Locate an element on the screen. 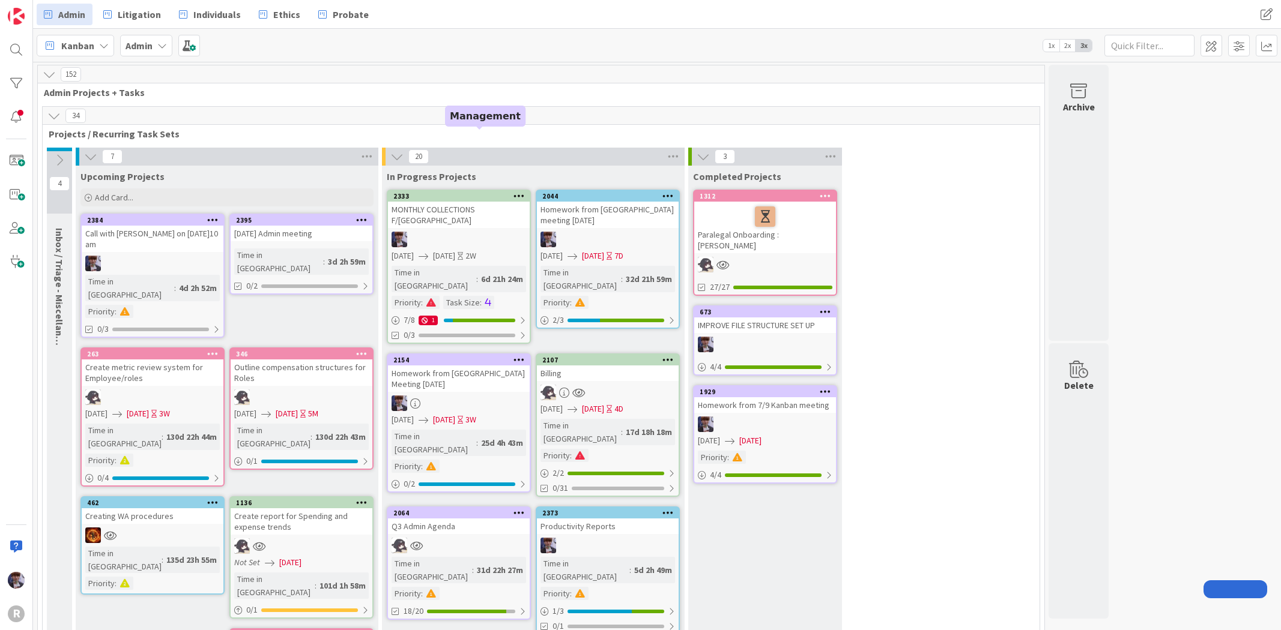 The width and height of the screenshot is (1281, 630). span: 0/2 is located at coordinates (252, 286).